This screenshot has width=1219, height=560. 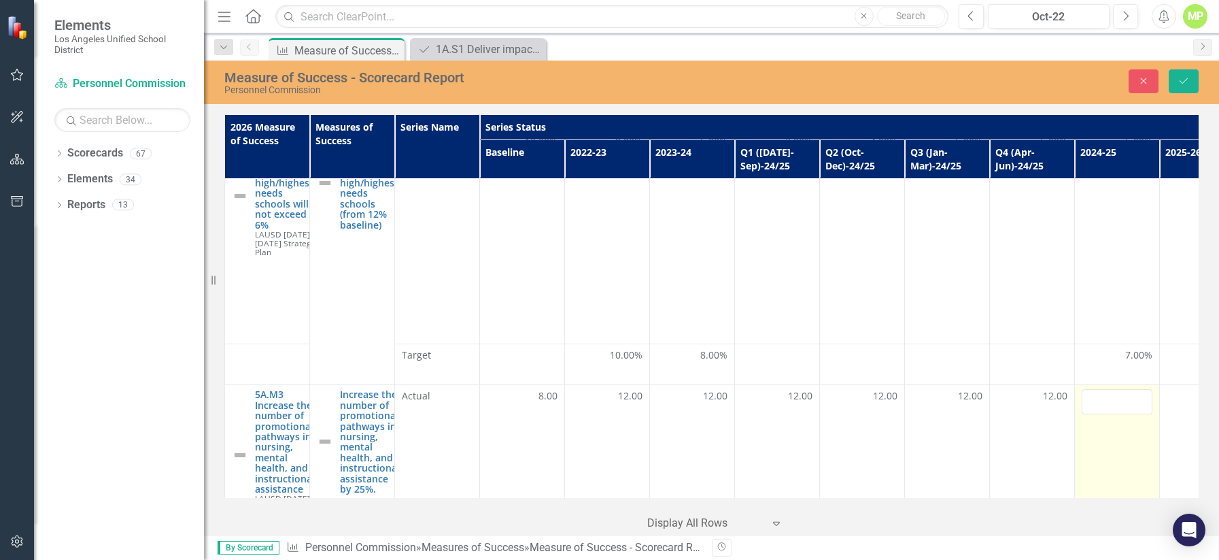 I want to click on span: 8.00, so click(x=548, y=396).